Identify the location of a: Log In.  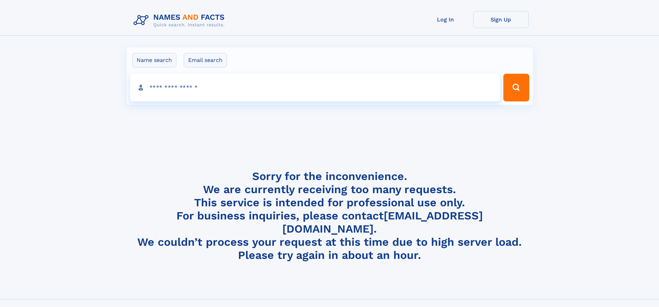
(445, 19).